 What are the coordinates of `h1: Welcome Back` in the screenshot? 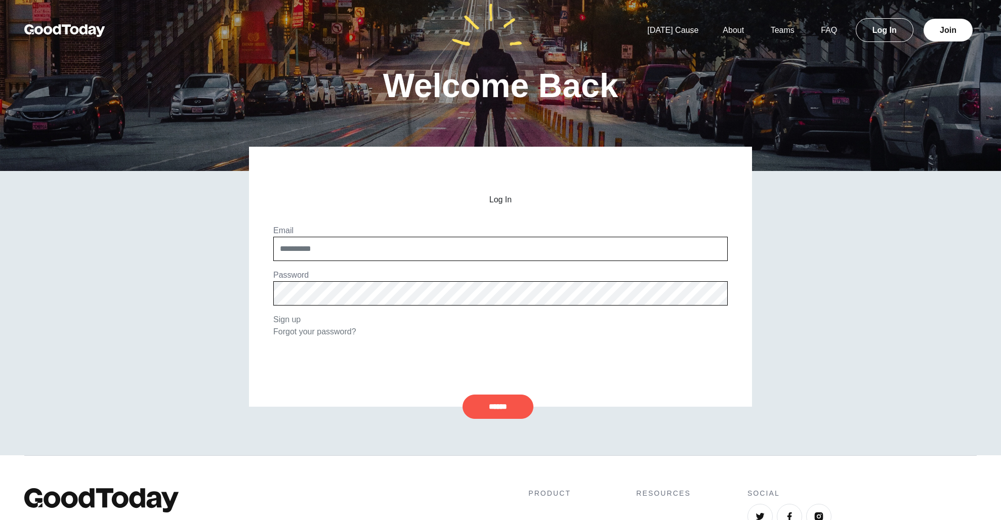 It's located at (501, 86).